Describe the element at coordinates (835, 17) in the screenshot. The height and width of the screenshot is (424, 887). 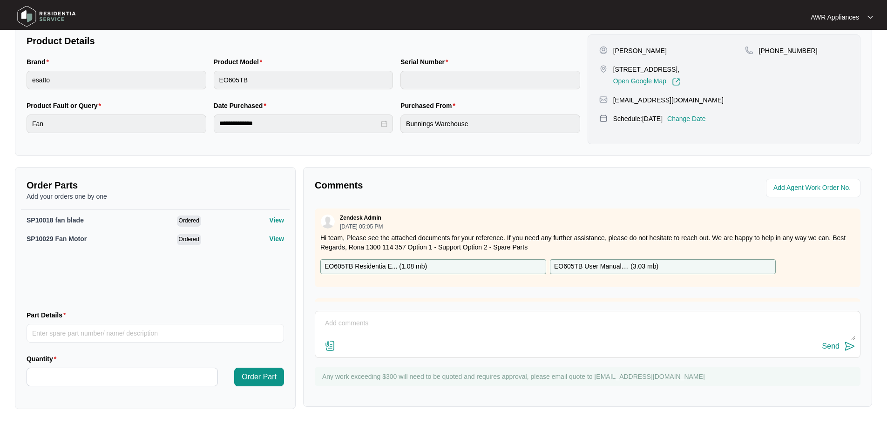
I see `p: AWR Appliances` at that location.